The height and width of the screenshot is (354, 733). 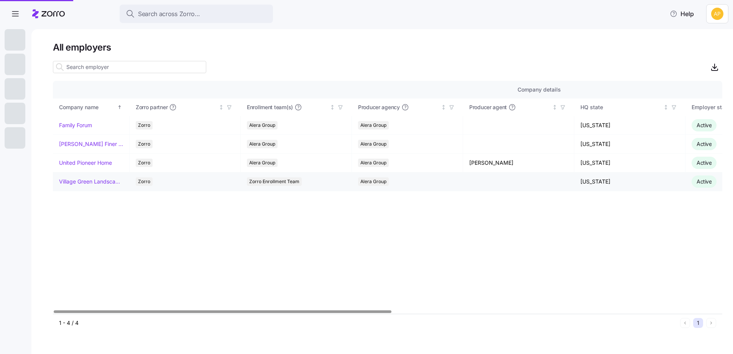 What do you see at coordinates (379, 107) in the screenshot?
I see `span: Producer agency` at bounding box center [379, 107].